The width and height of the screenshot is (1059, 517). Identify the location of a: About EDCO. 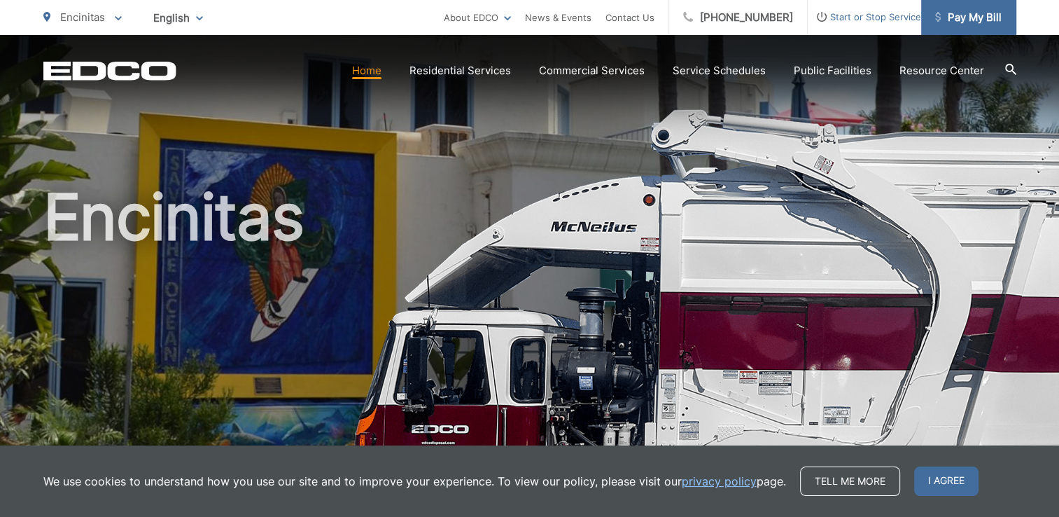
(477, 17).